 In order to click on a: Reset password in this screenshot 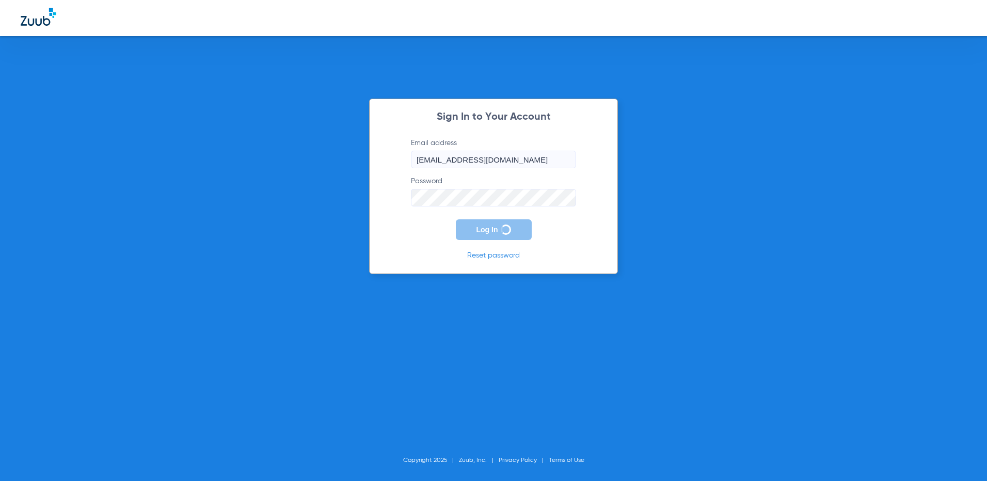, I will do `click(494, 256)`.